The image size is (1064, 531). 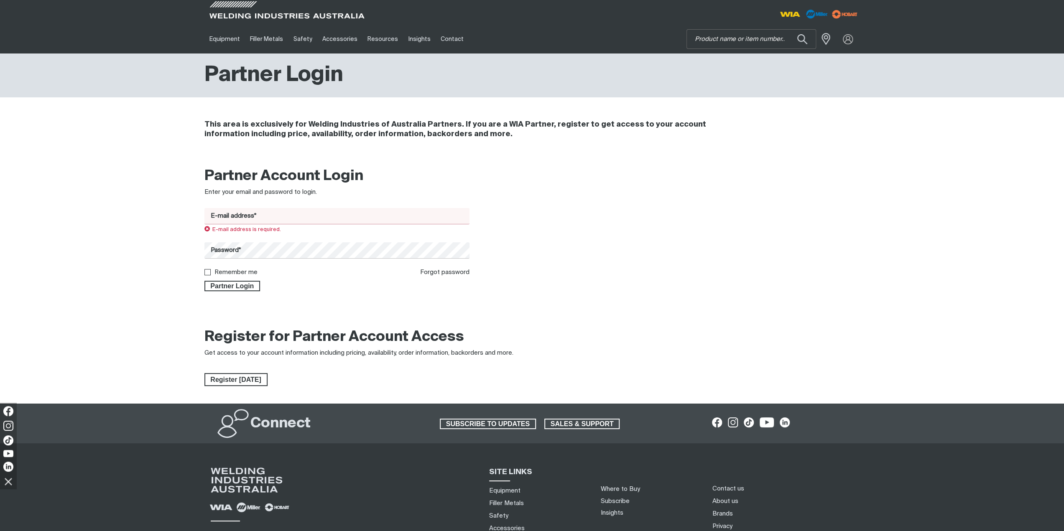 I want to click on a: Accessories, so click(x=340, y=39).